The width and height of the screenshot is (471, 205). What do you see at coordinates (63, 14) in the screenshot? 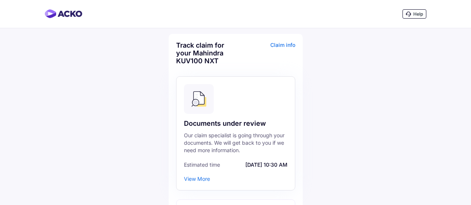
I see `img: horizontal-gradient.png` at bounding box center [63, 14].